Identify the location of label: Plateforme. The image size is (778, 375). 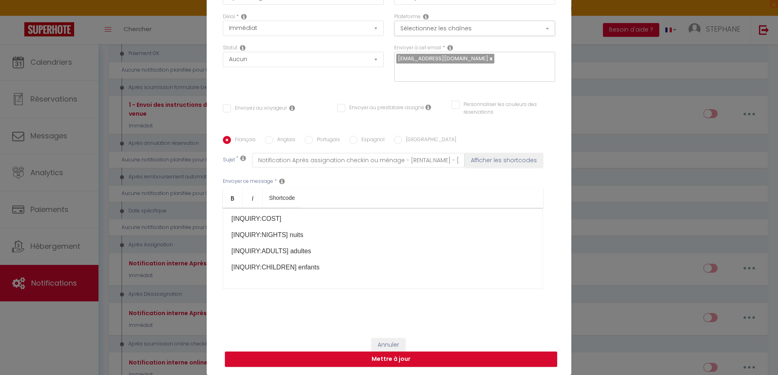
(407, 17).